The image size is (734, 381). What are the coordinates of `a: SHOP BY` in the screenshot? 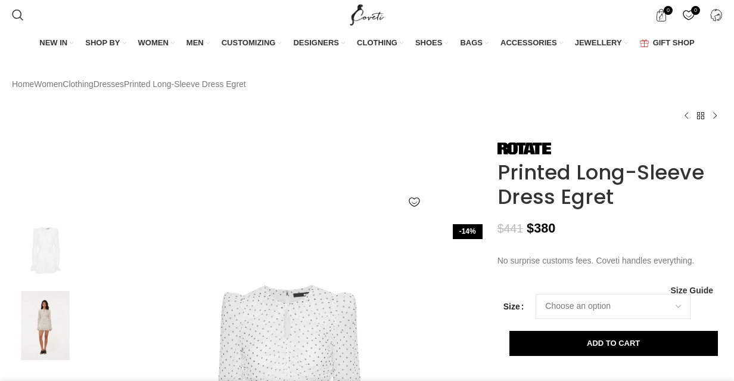 It's located at (105, 43).